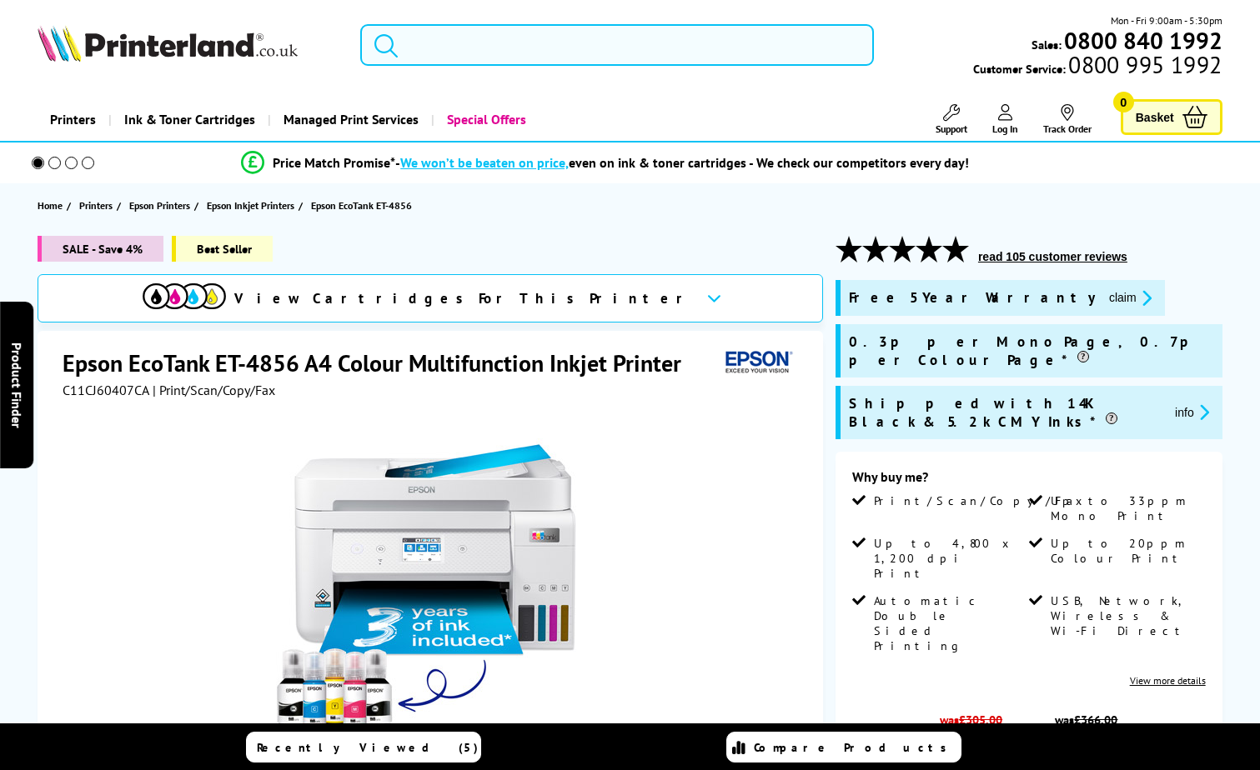 This screenshot has height=770, width=1260. I want to click on span: Sales:, so click(1046, 44).